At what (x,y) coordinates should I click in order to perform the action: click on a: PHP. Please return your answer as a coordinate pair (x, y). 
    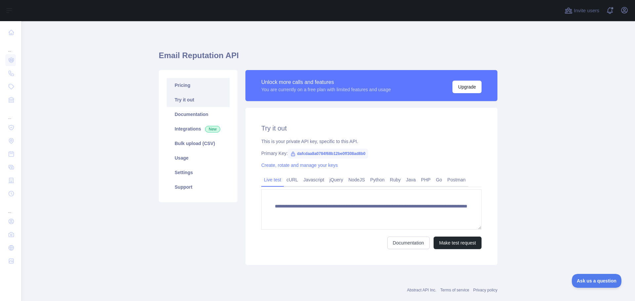
    Looking at the image, I should click on (425, 180).